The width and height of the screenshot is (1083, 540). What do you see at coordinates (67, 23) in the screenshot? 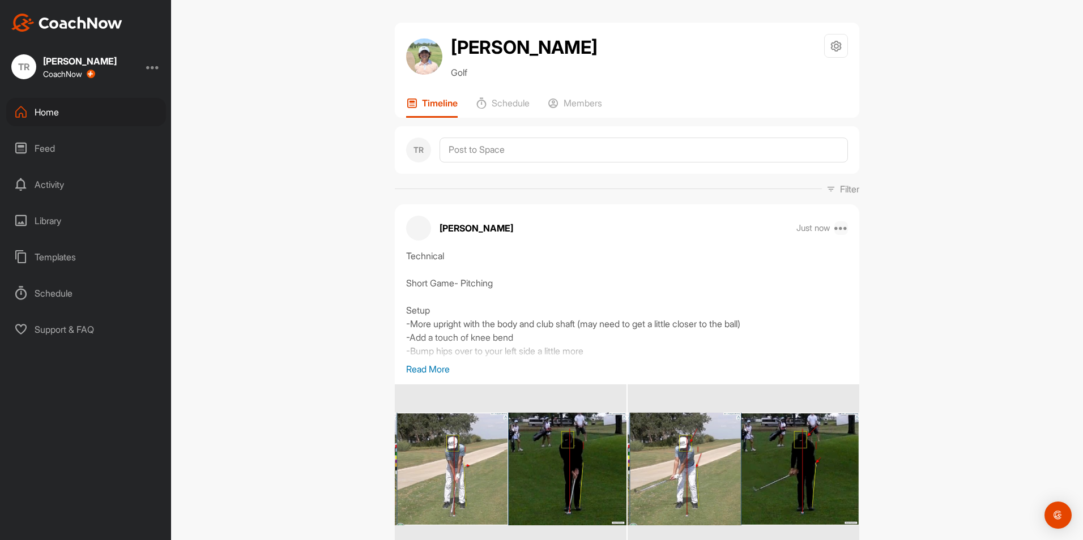
I see `img: CoachNow` at bounding box center [67, 23].